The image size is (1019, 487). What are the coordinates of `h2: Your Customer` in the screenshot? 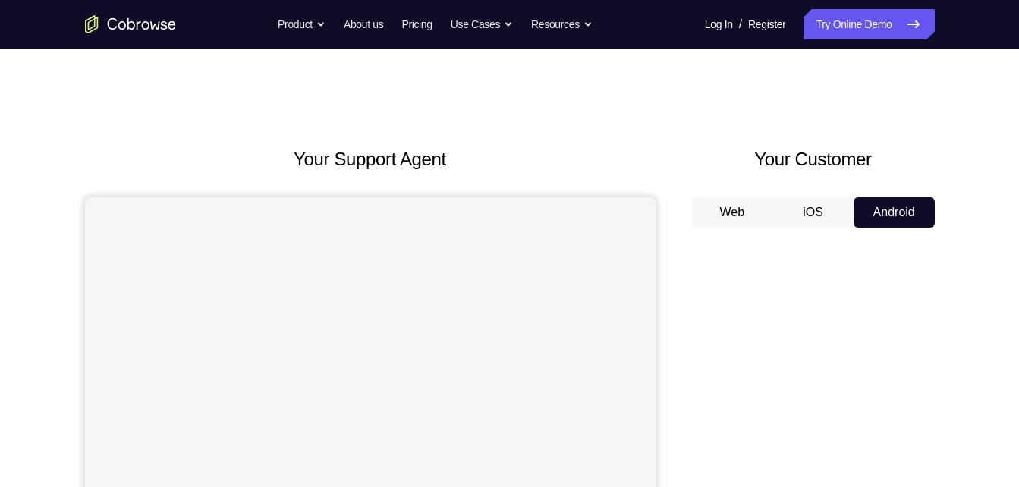 It's located at (814, 159).